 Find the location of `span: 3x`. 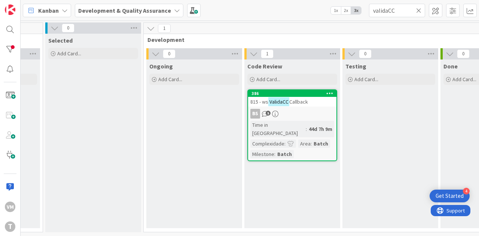

span: 3x is located at coordinates (356, 10).